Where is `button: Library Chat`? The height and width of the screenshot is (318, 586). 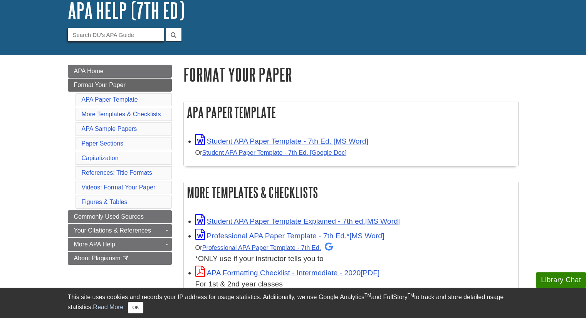
button: Library Chat is located at coordinates (561, 280).